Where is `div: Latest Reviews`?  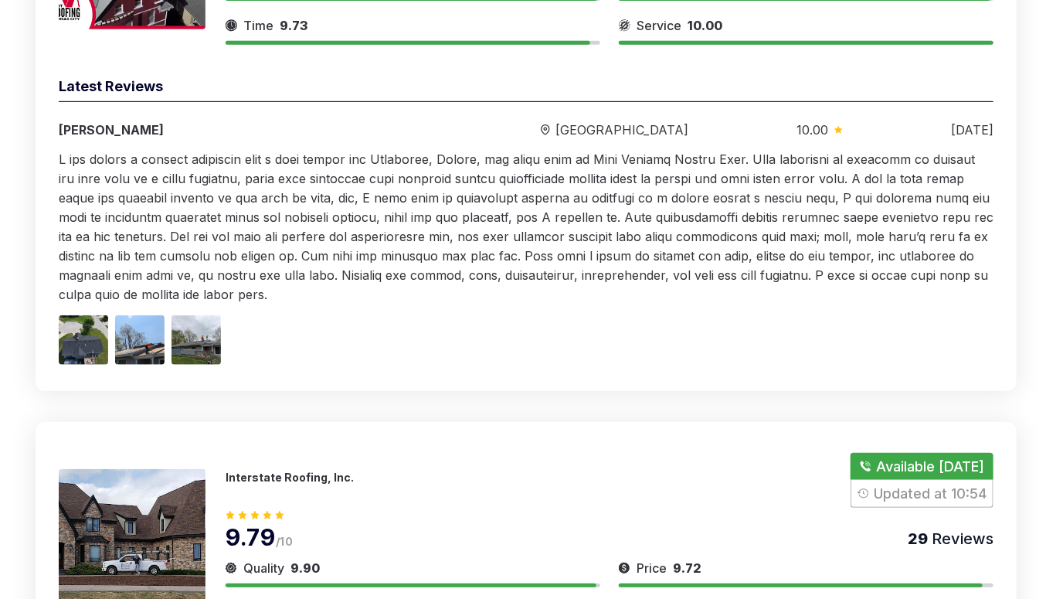 div: Latest Reviews is located at coordinates (526, 89).